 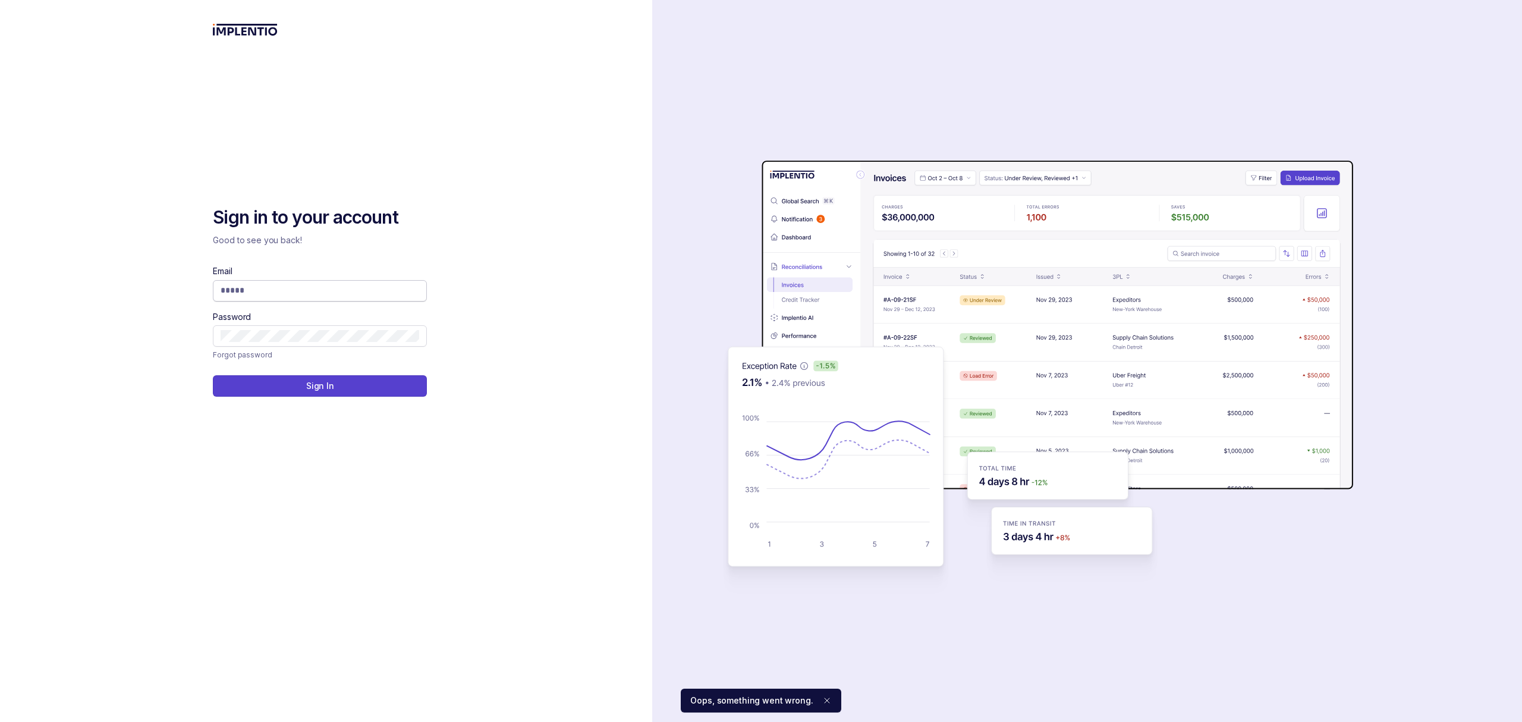 What do you see at coordinates (320, 386) in the screenshot?
I see `p: Sign In` at bounding box center [320, 386].